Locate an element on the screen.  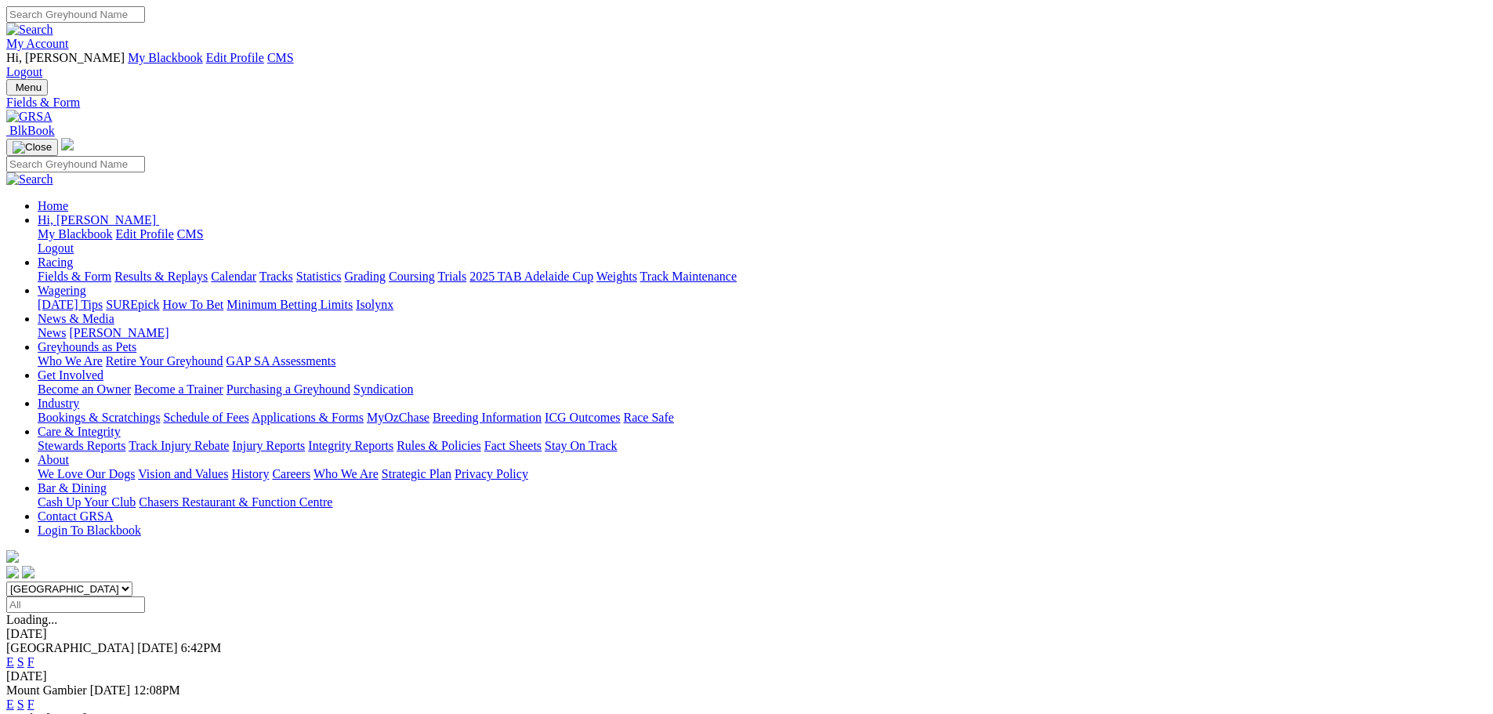
a: Stewards Reports is located at coordinates (81, 445).